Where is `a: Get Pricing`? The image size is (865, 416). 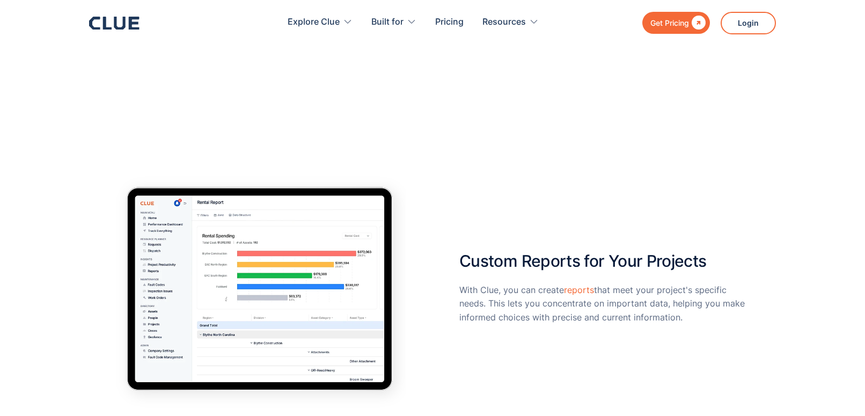
a: Get Pricing is located at coordinates (676, 23).